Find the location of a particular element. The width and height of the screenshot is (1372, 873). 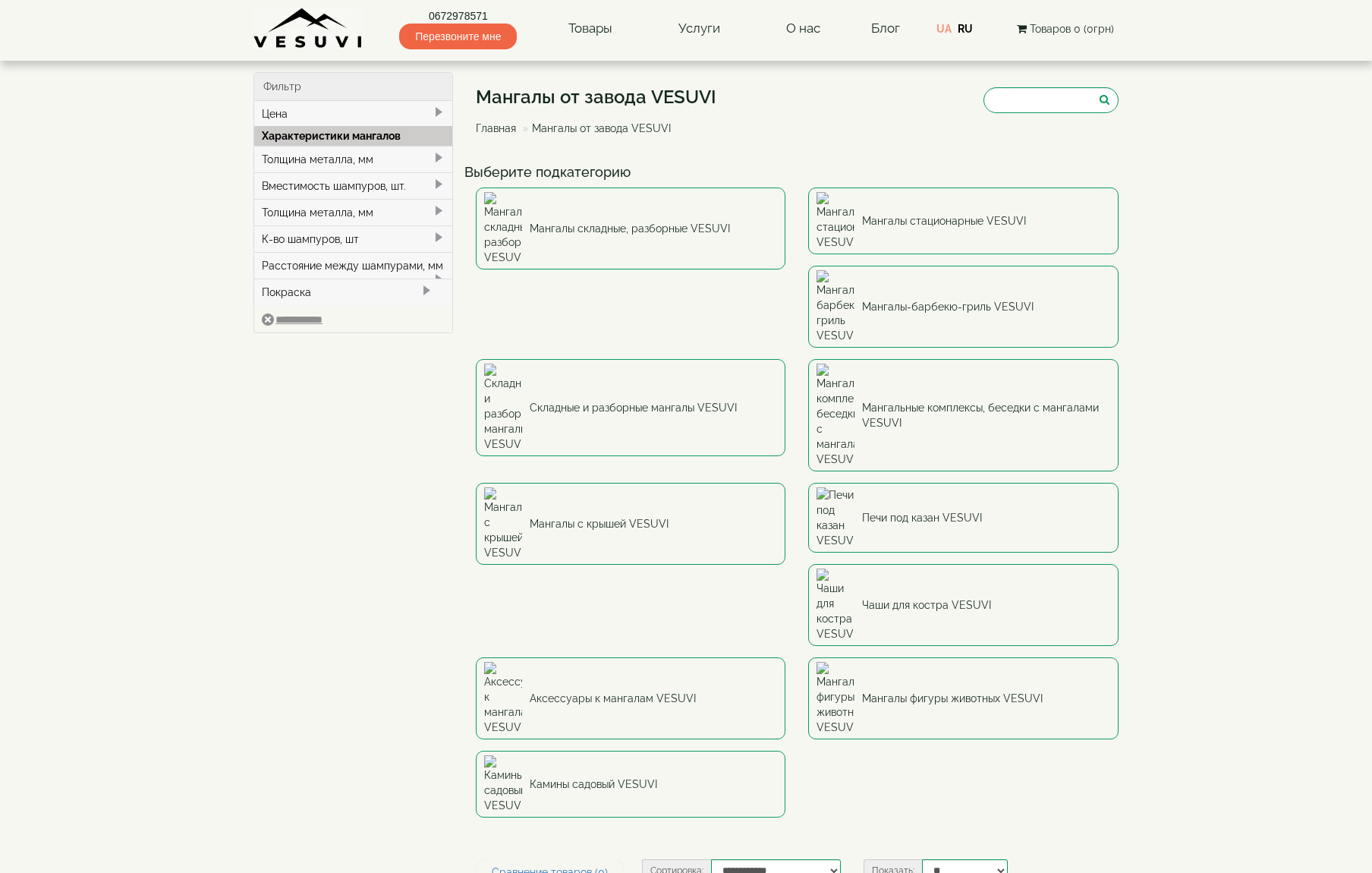

a: Мангалы фигуры животных VESUVI Мангалы фигуры животных VESUVI is located at coordinates (963, 698).